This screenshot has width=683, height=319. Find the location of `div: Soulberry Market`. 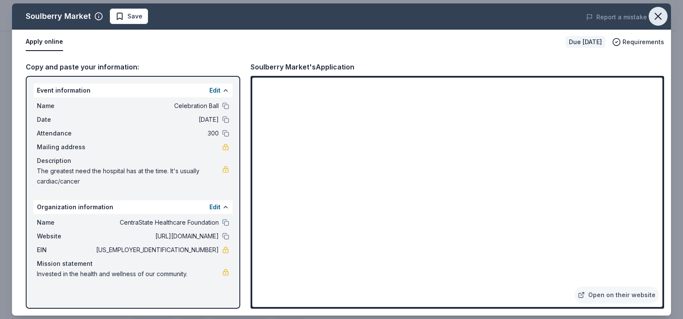

div: Soulberry Market is located at coordinates (58, 16).